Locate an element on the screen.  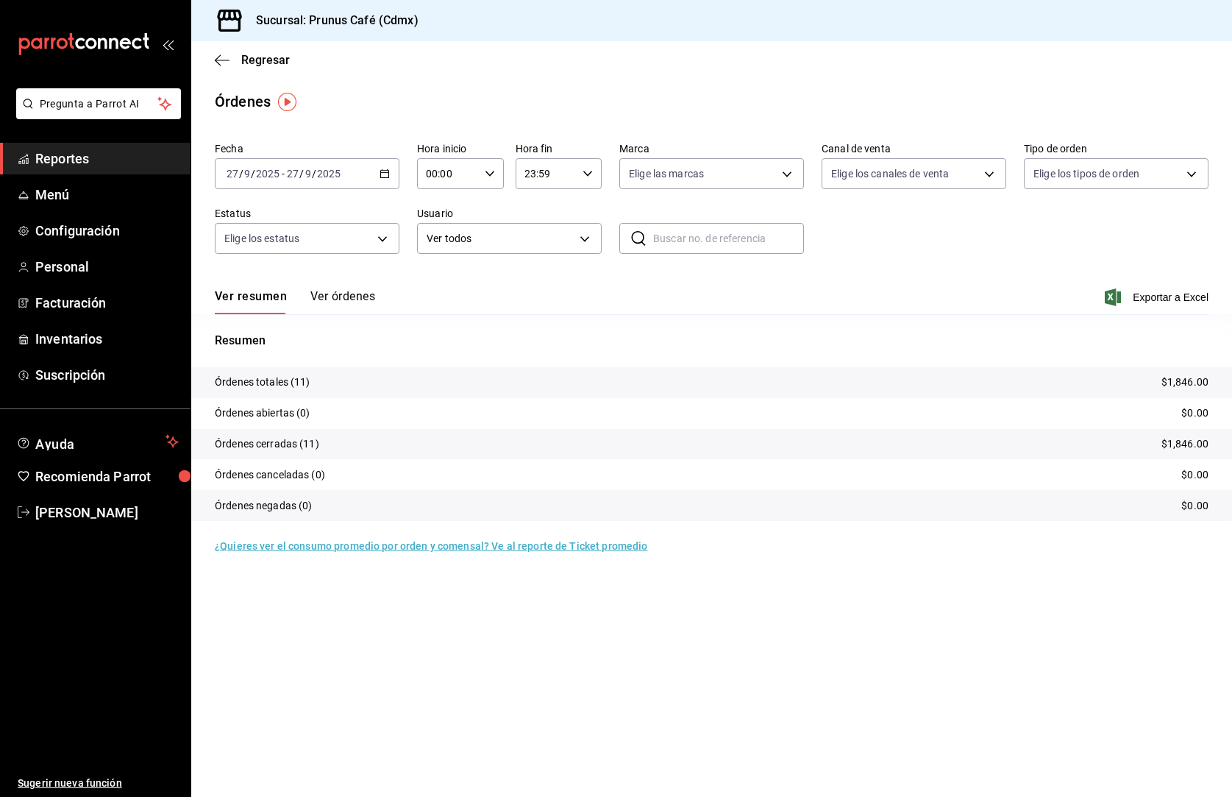
a: Pregunta a Parrot AI is located at coordinates (96, 114).